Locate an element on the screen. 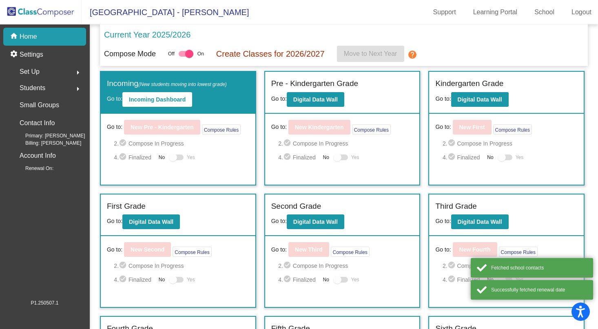  p: Account Info is located at coordinates (38, 156).